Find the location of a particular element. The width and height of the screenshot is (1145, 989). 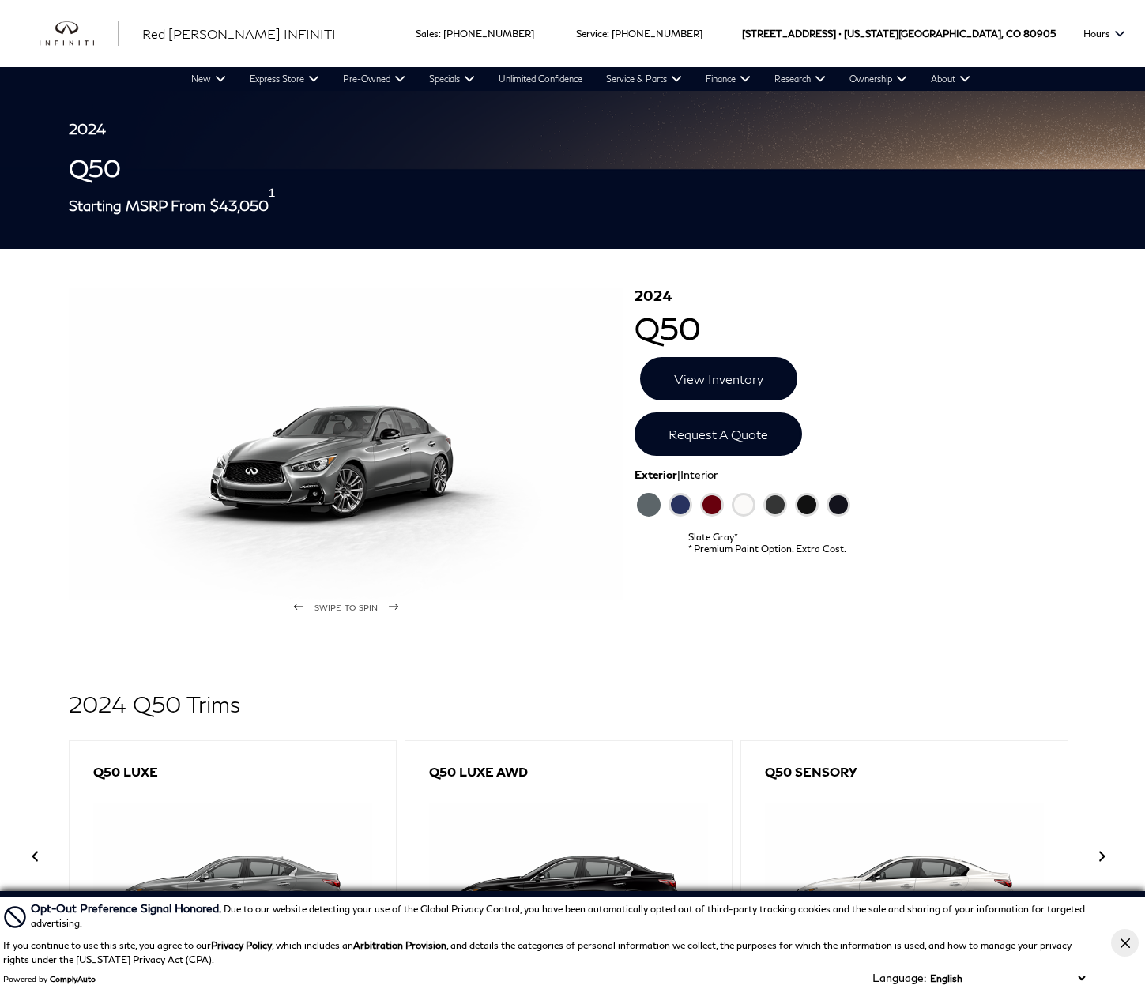

u: Privacy Policy is located at coordinates (241, 945).